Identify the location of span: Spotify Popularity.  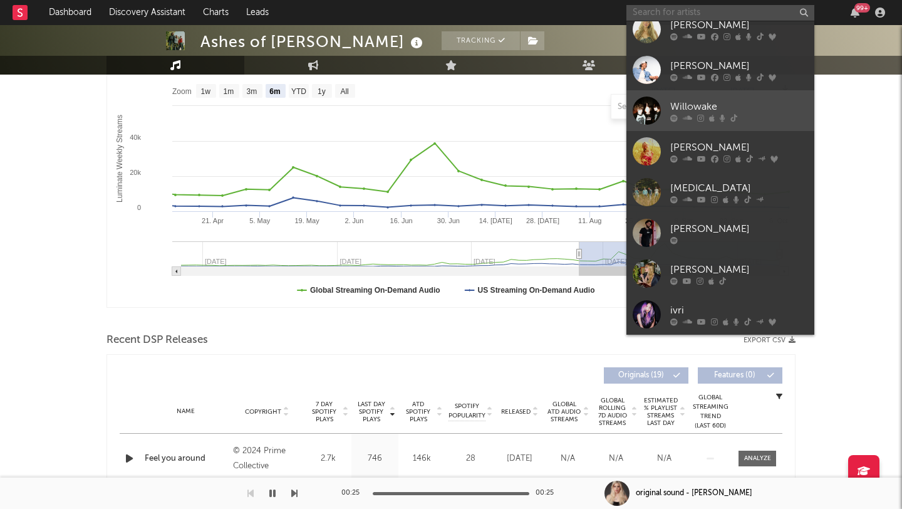
(467, 411).